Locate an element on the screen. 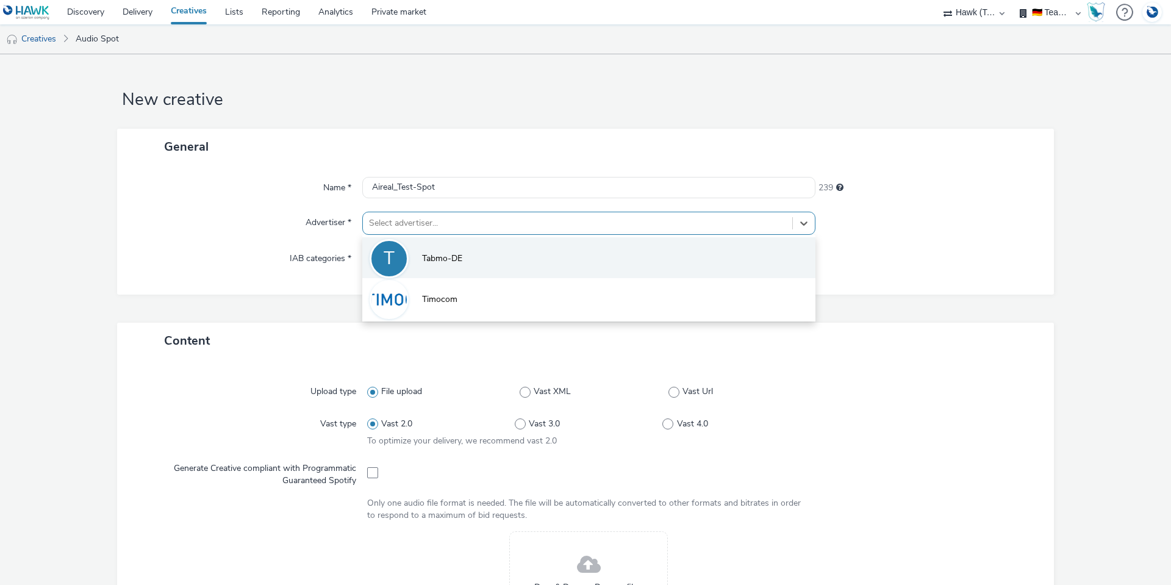 This screenshot has width=1171, height=585. span: Tabmo-DE is located at coordinates (442, 259).